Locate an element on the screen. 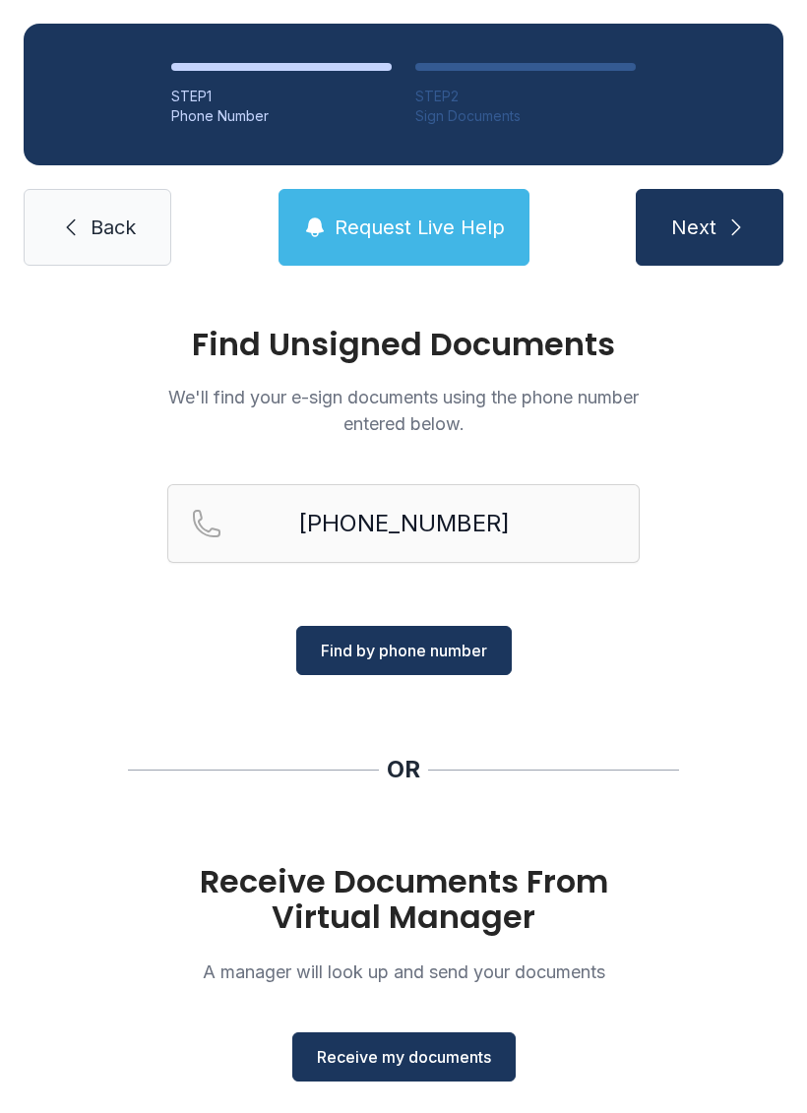  h1: Receive Documents From Virtual Manager is located at coordinates (404, 900).